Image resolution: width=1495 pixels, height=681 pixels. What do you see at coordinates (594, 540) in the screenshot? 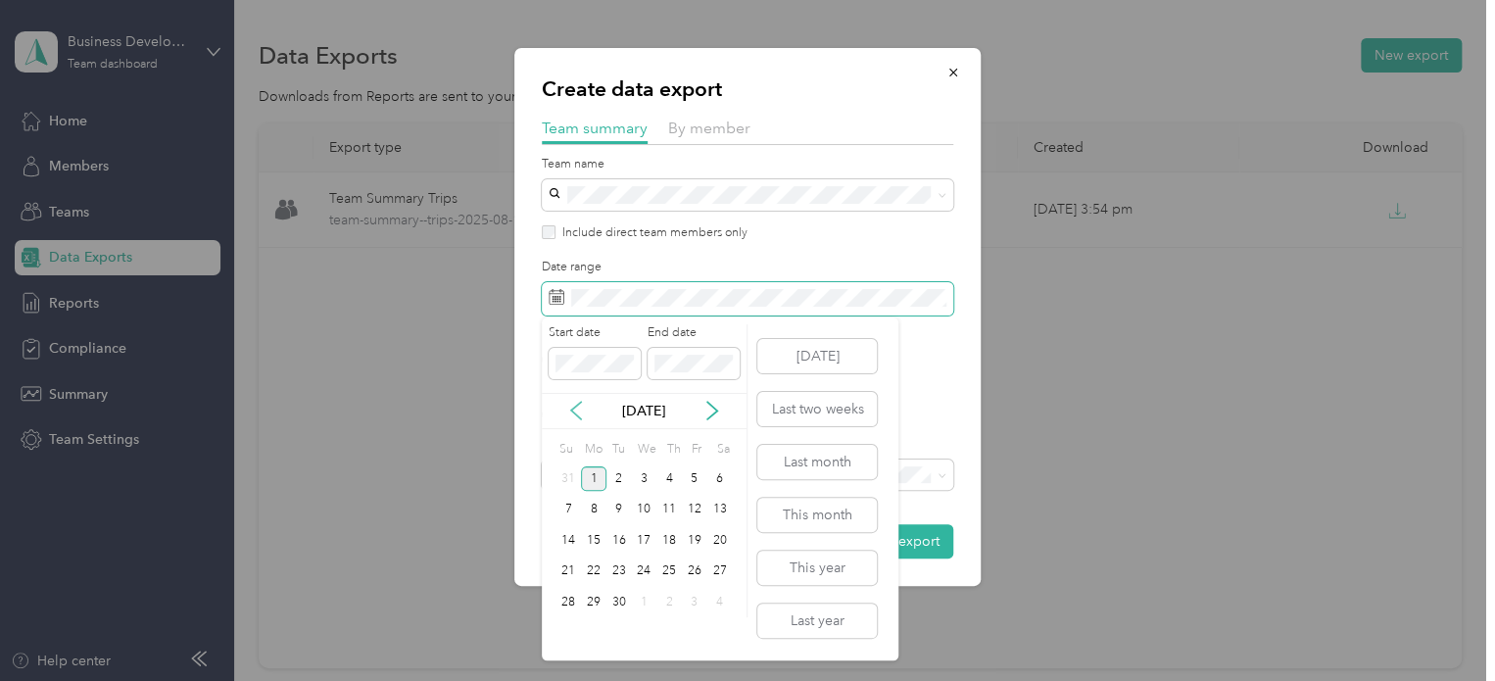
I see `div: 15` at bounding box center [594, 540].